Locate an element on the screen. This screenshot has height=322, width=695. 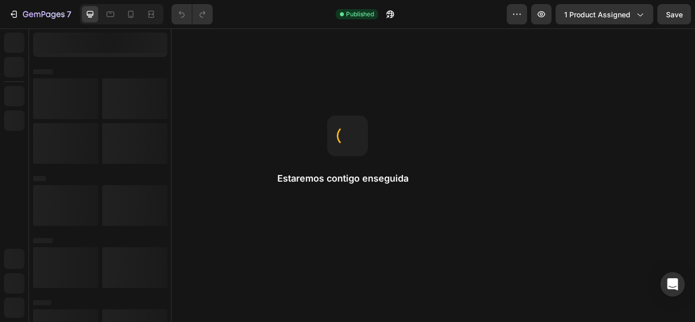
button: 7 is located at coordinates (40, 14).